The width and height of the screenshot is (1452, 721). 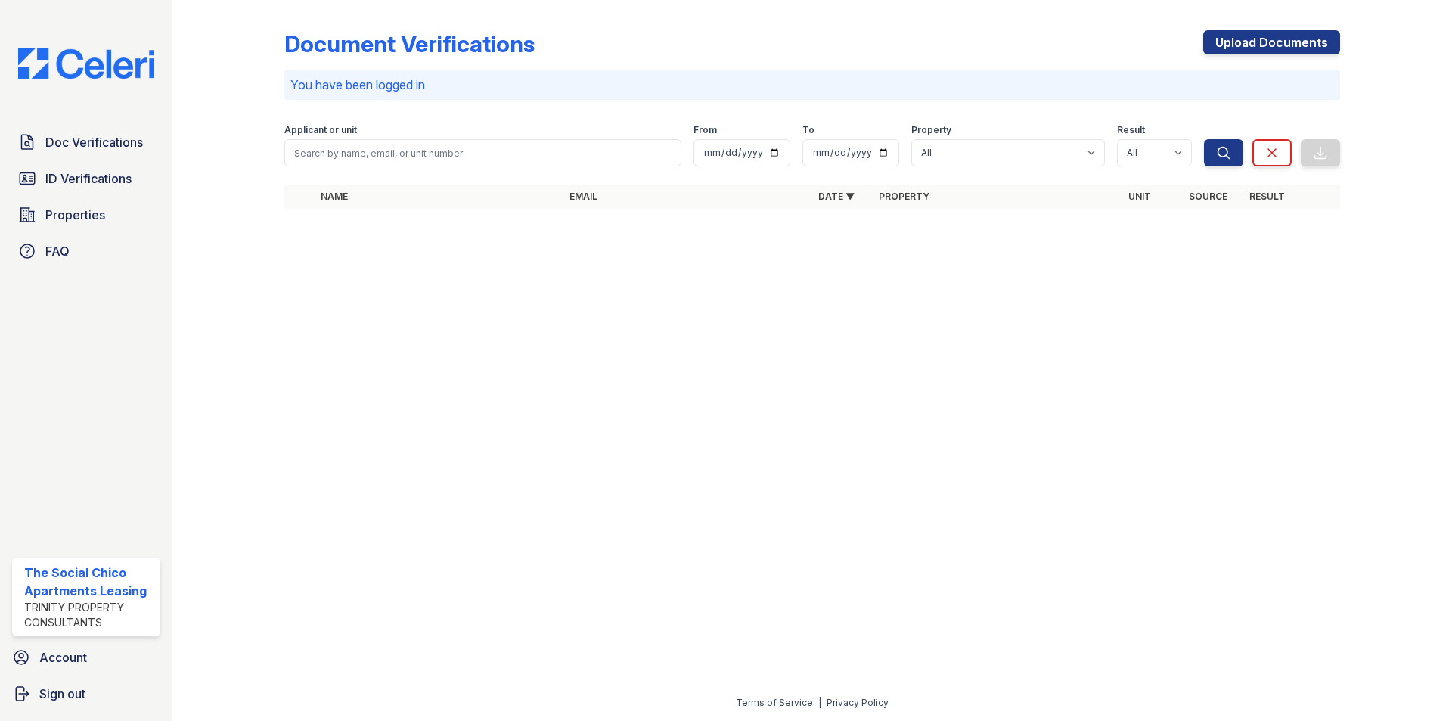 What do you see at coordinates (705, 130) in the screenshot?
I see `label: From` at bounding box center [705, 130].